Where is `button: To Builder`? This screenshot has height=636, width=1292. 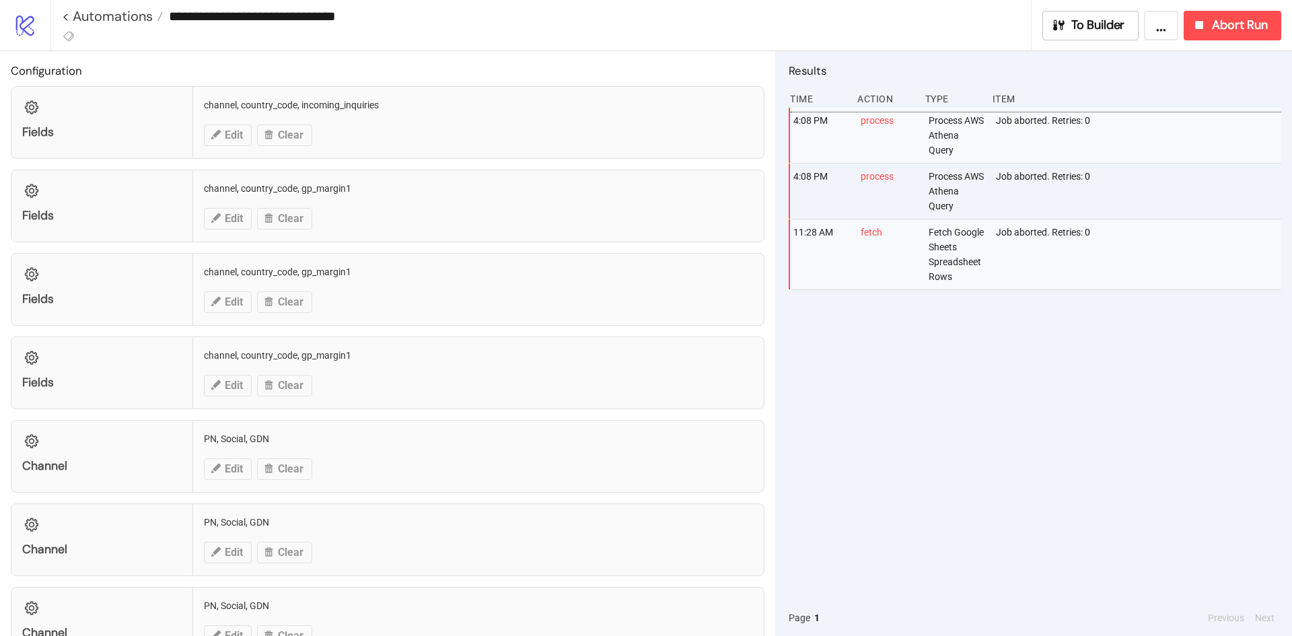 button: To Builder is located at coordinates (1091, 26).